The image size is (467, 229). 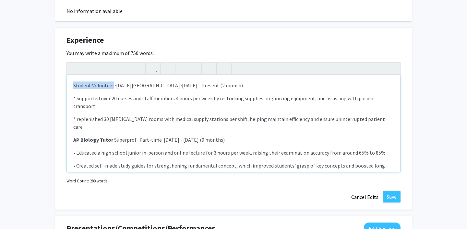 I want to click on button: Save, so click(x=391, y=197).